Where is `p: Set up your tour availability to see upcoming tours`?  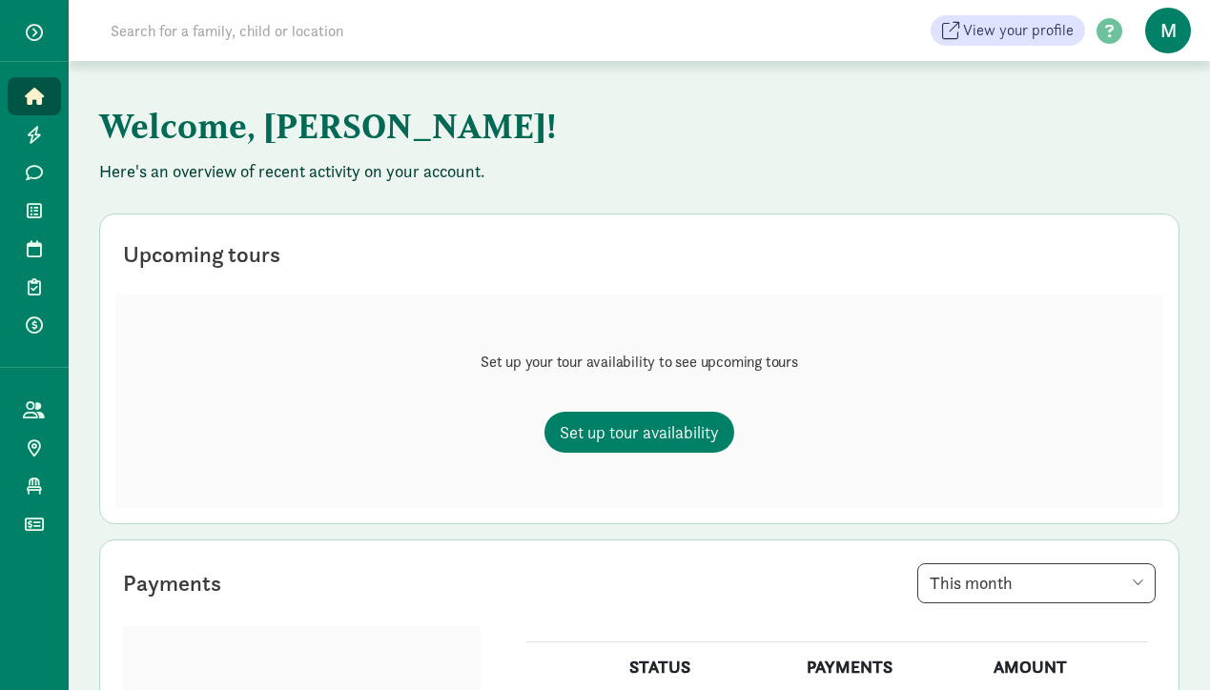
p: Set up your tour availability to see upcoming tours is located at coordinates (639, 362).